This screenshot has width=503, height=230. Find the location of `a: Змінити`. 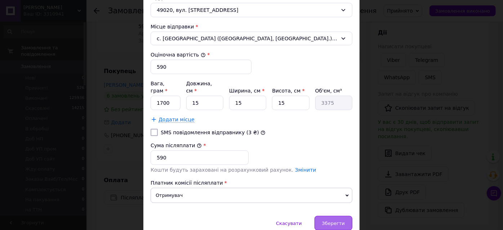

a: Змінити is located at coordinates (306, 170).